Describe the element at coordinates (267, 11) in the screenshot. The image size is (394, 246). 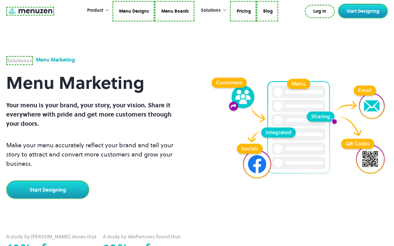
I see `a: Blog` at that location.